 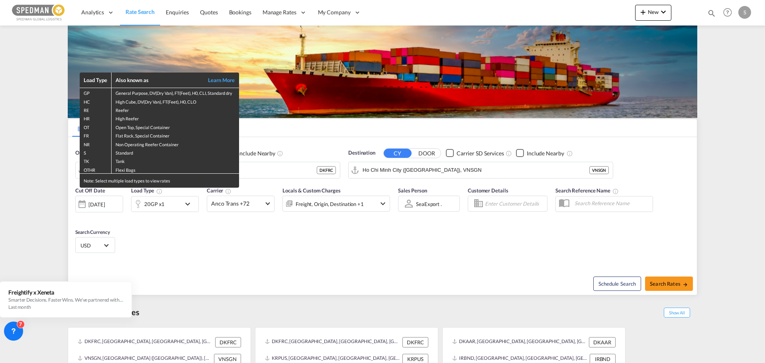 I want to click on td: TK, so click(x=96, y=160).